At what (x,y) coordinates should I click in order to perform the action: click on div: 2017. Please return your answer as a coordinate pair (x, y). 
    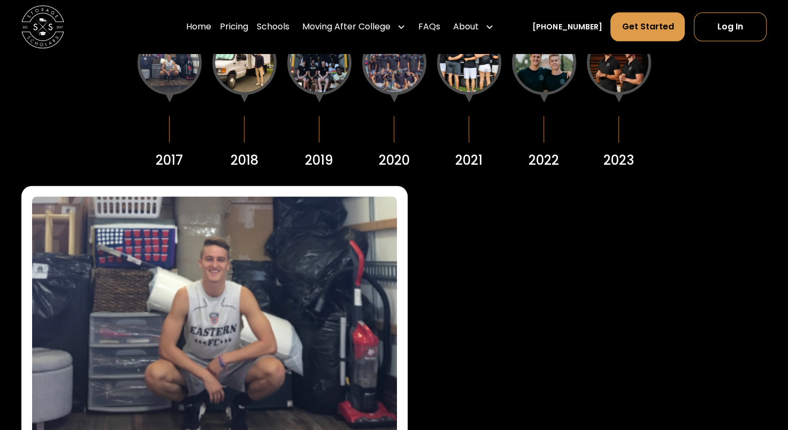
    Looking at the image, I should click on (169, 161).